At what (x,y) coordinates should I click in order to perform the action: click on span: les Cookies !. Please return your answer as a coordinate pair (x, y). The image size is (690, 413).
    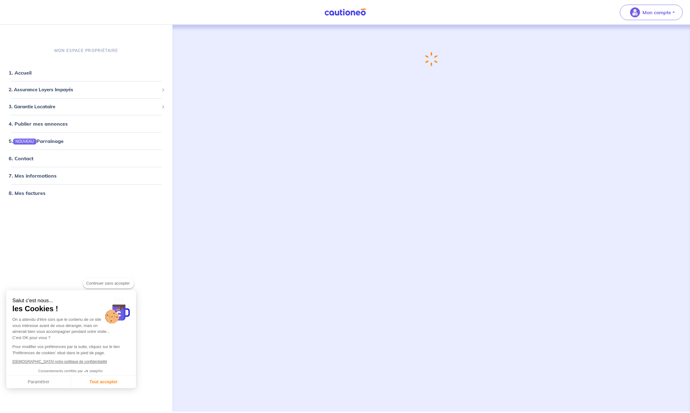
    Looking at the image, I should click on (71, 309).